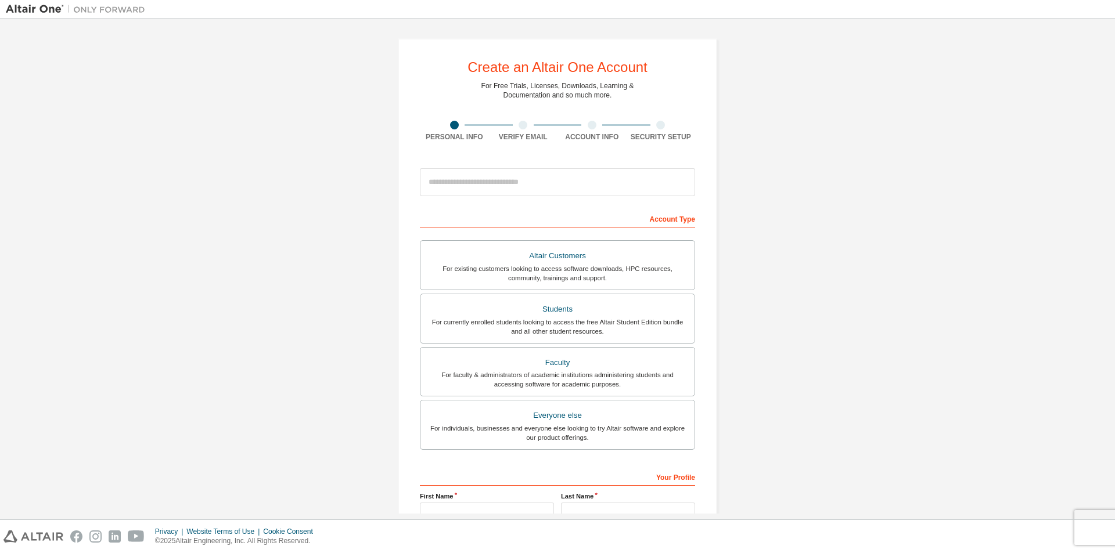  I want to click on div: For currently enrolled students looking to access the free Altair Student Edition bundle and all ..., so click(557, 327).